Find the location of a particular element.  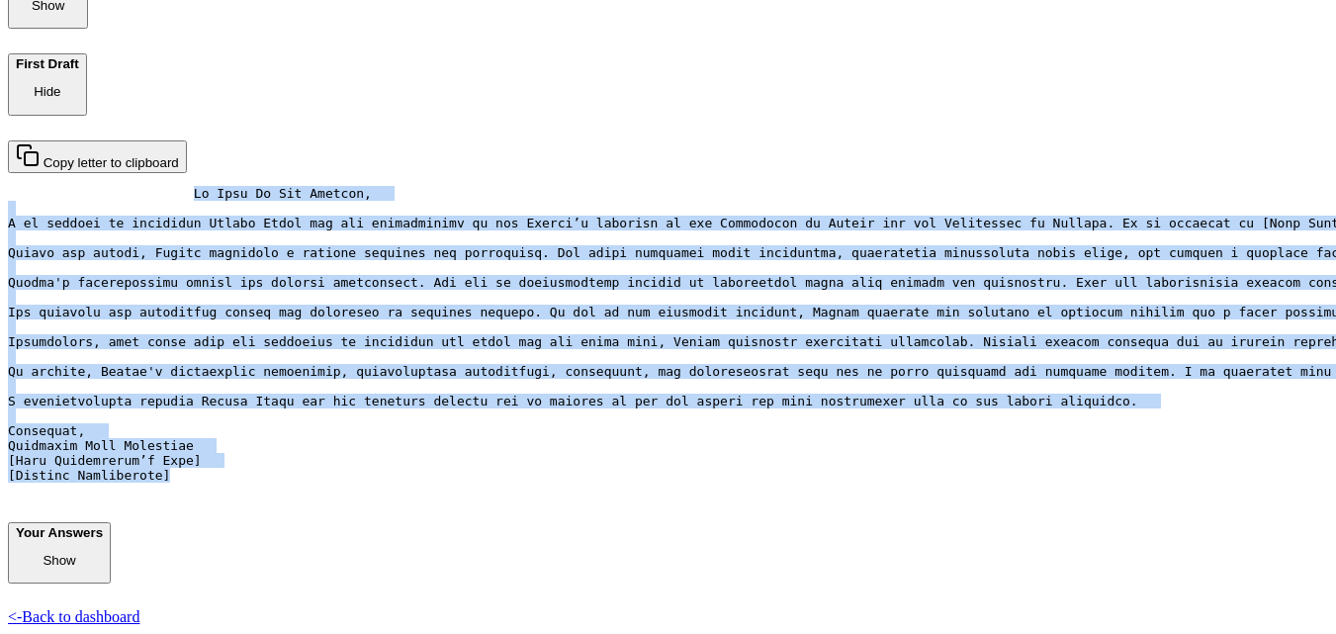

p: Hide is located at coordinates (47, 91).